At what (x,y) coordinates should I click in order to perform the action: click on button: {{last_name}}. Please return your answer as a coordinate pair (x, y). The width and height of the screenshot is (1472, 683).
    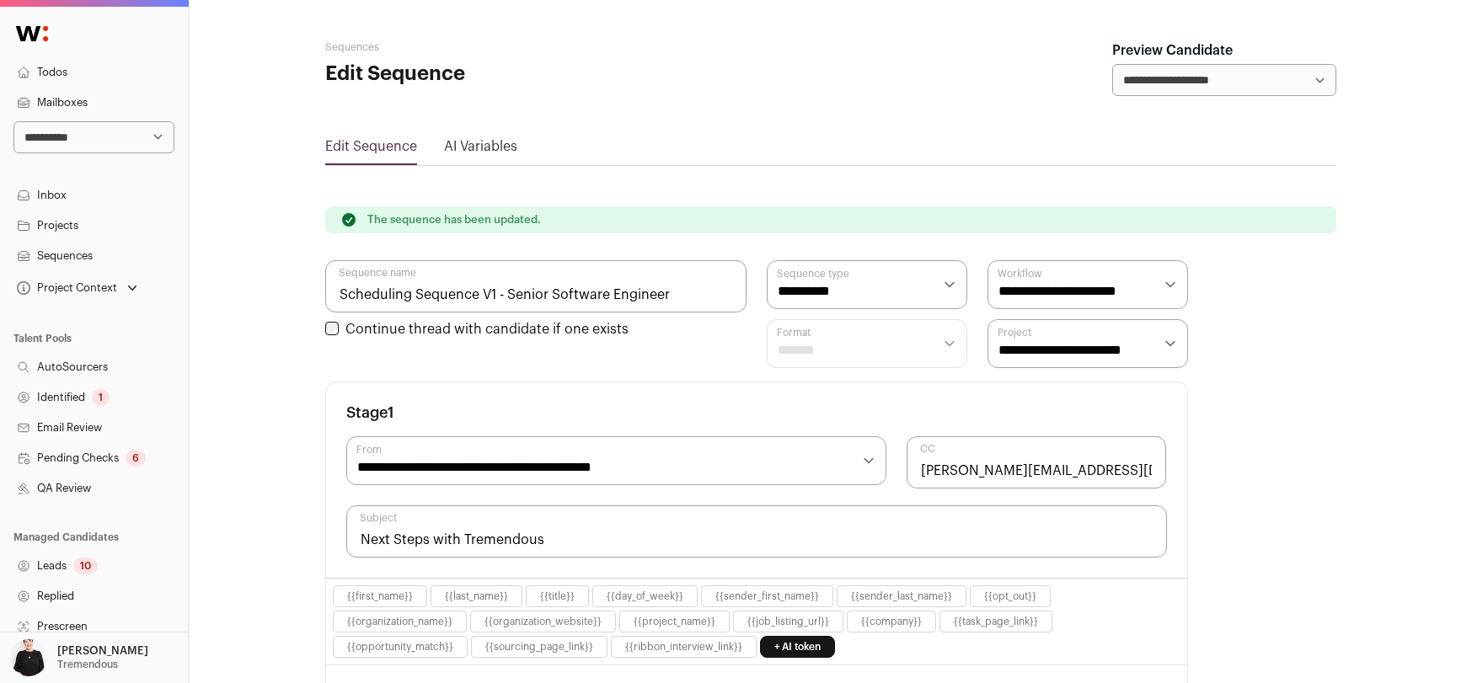
    Looking at the image, I should click on (476, 596).